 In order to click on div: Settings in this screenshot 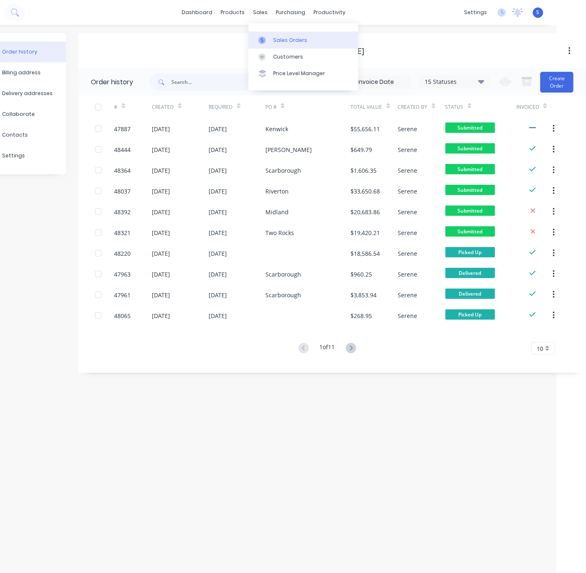, I will do `click(13, 156)`.